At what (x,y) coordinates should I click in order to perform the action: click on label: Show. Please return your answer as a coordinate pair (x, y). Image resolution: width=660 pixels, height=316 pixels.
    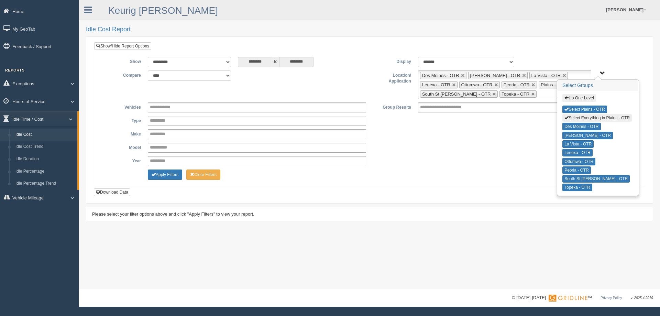
    Looking at the image, I should click on (122, 61).